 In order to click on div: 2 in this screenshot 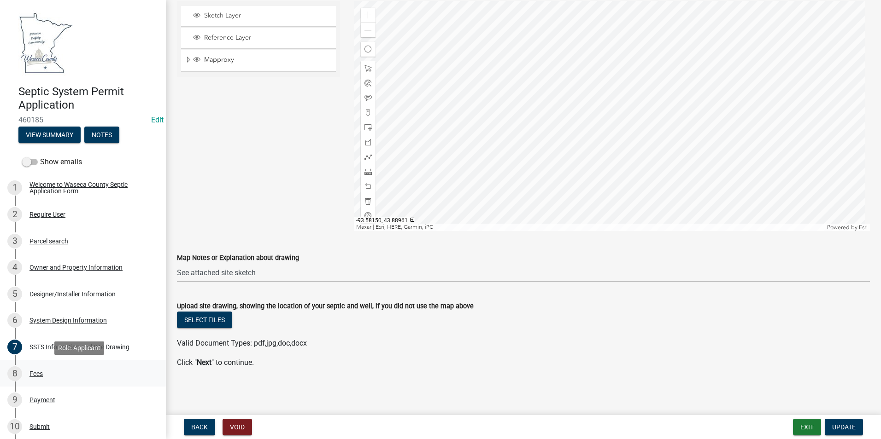, I will do `click(15, 215)`.